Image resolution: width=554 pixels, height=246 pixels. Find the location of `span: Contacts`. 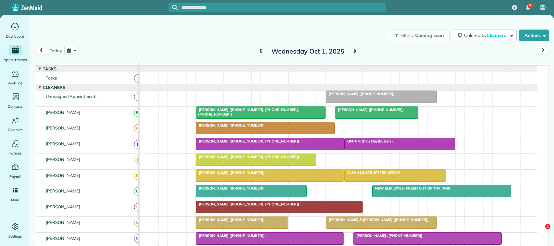

span: Contacts is located at coordinates (15, 107).